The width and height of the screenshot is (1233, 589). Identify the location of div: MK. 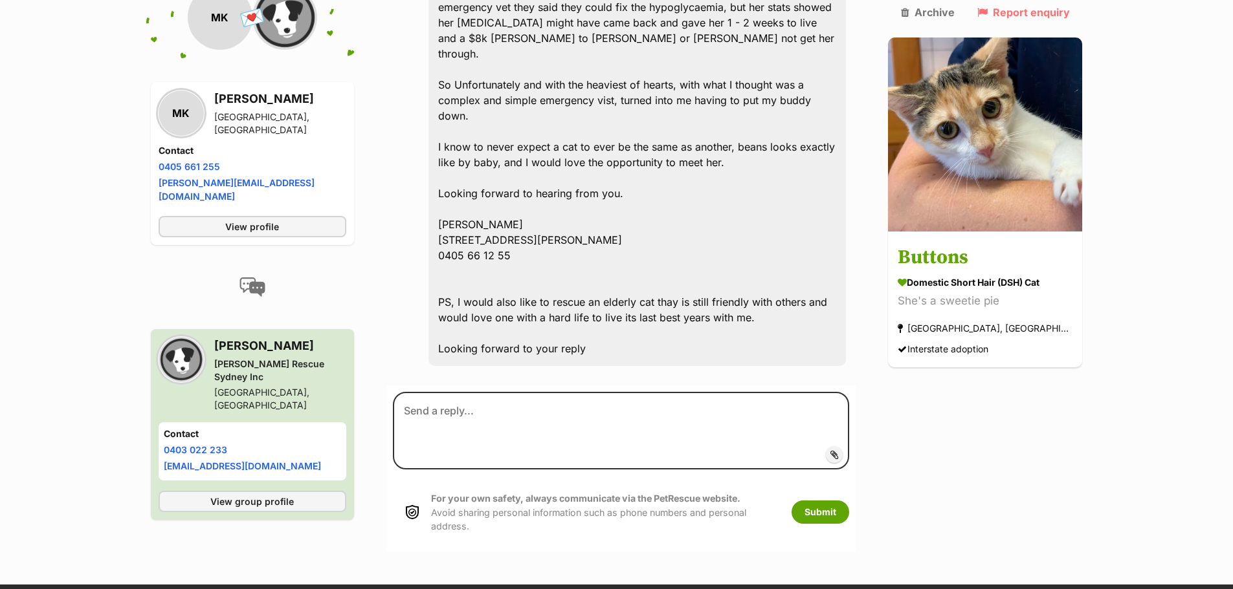
(181, 113).